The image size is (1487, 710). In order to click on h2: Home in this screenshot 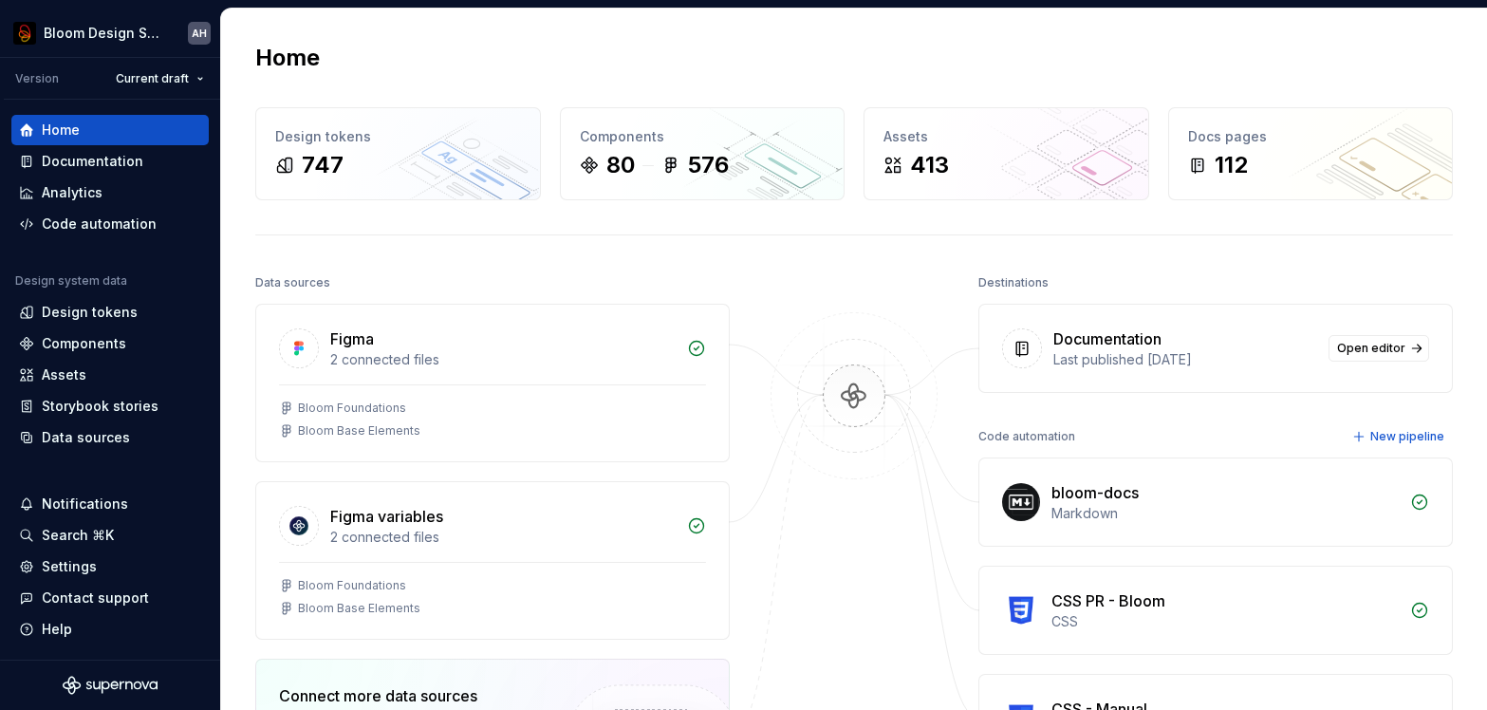, I will do `click(287, 58)`.